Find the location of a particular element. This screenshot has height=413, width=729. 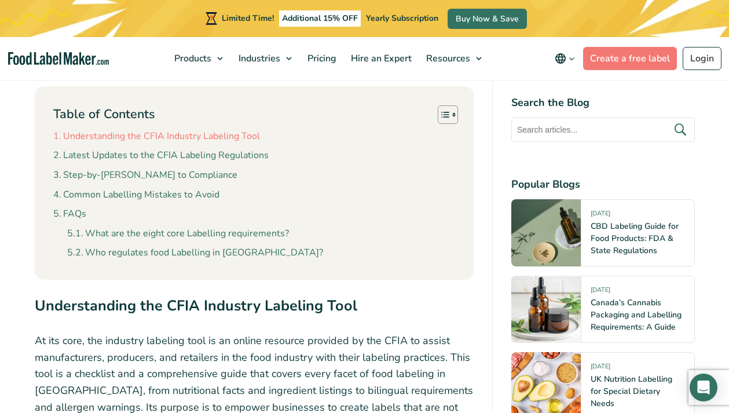

a: Latest Updates to the CFIA Labeling Regulations is located at coordinates (161, 156).